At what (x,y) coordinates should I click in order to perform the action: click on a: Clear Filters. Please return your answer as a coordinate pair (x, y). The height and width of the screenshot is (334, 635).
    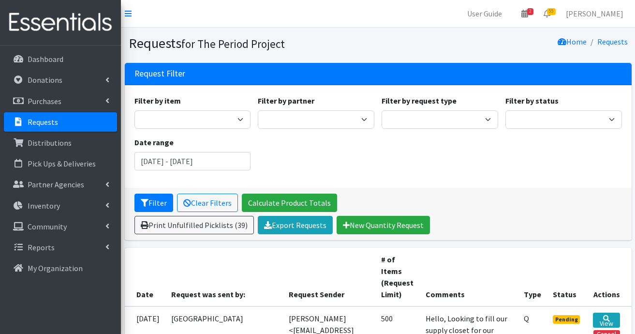
    Looking at the image, I should click on (207, 203).